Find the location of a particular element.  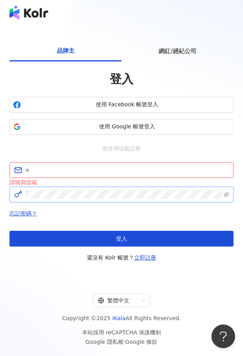

span: 使用 Facebook 帳號登入 is located at coordinates (127, 105).